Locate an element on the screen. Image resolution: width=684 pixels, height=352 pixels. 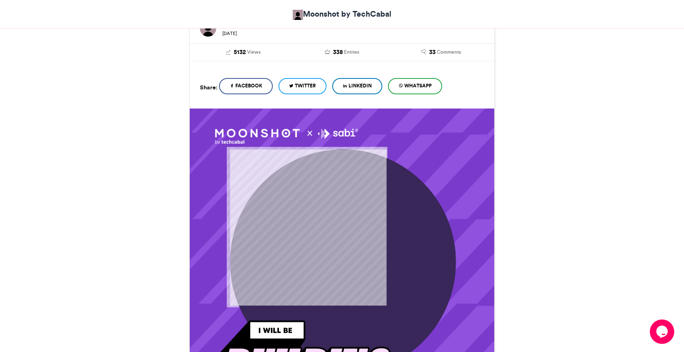
span: Views is located at coordinates (254, 52).